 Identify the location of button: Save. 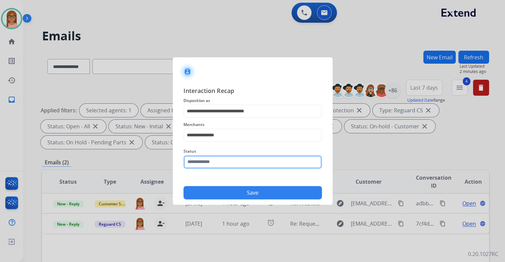
(252, 193).